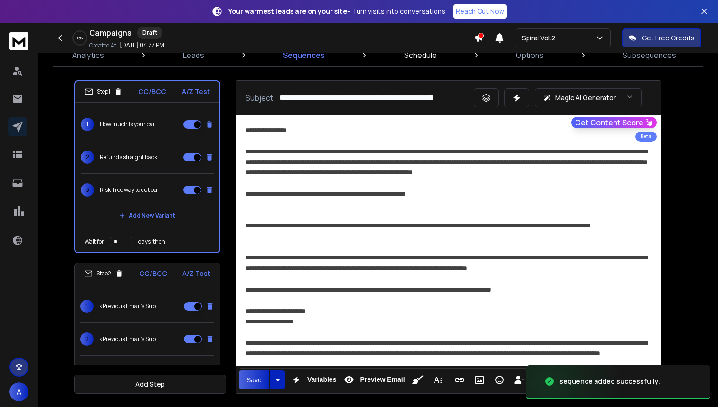  Describe the element at coordinates (147, 216) in the screenshot. I see `button: Add New Variant` at that location.